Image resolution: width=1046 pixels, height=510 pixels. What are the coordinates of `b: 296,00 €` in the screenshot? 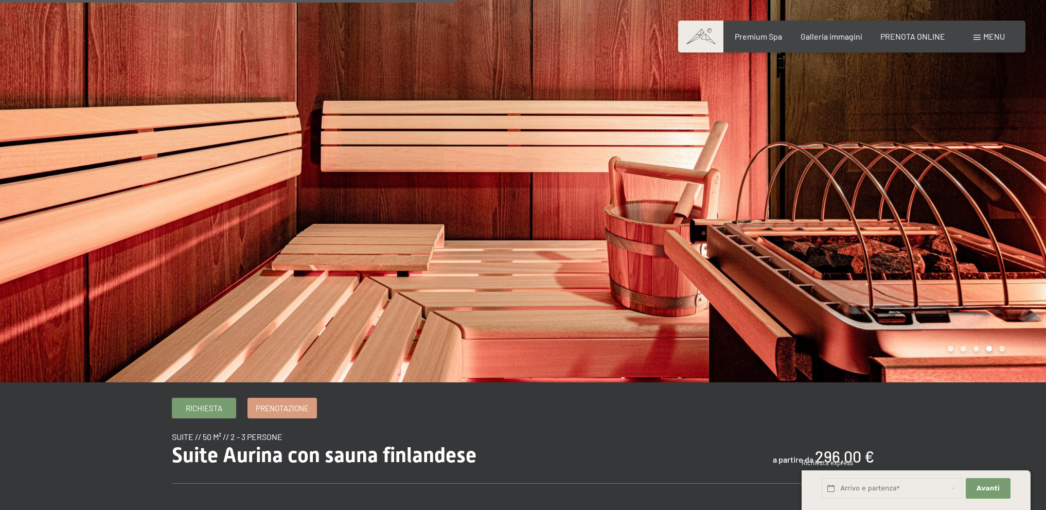 It's located at (844, 456).